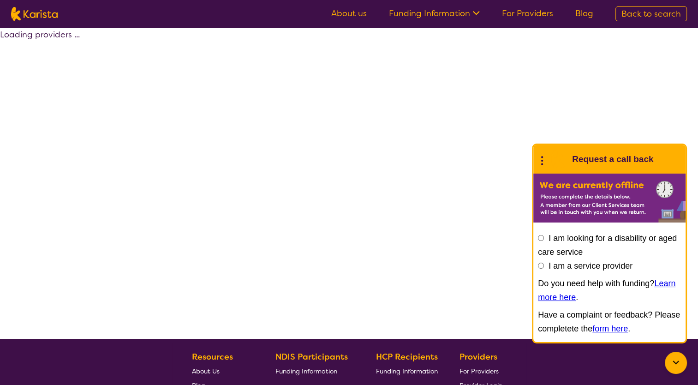  What do you see at coordinates (607, 245) in the screenshot?
I see `label: I am looking for a disability or aged care service` at bounding box center [607, 245].